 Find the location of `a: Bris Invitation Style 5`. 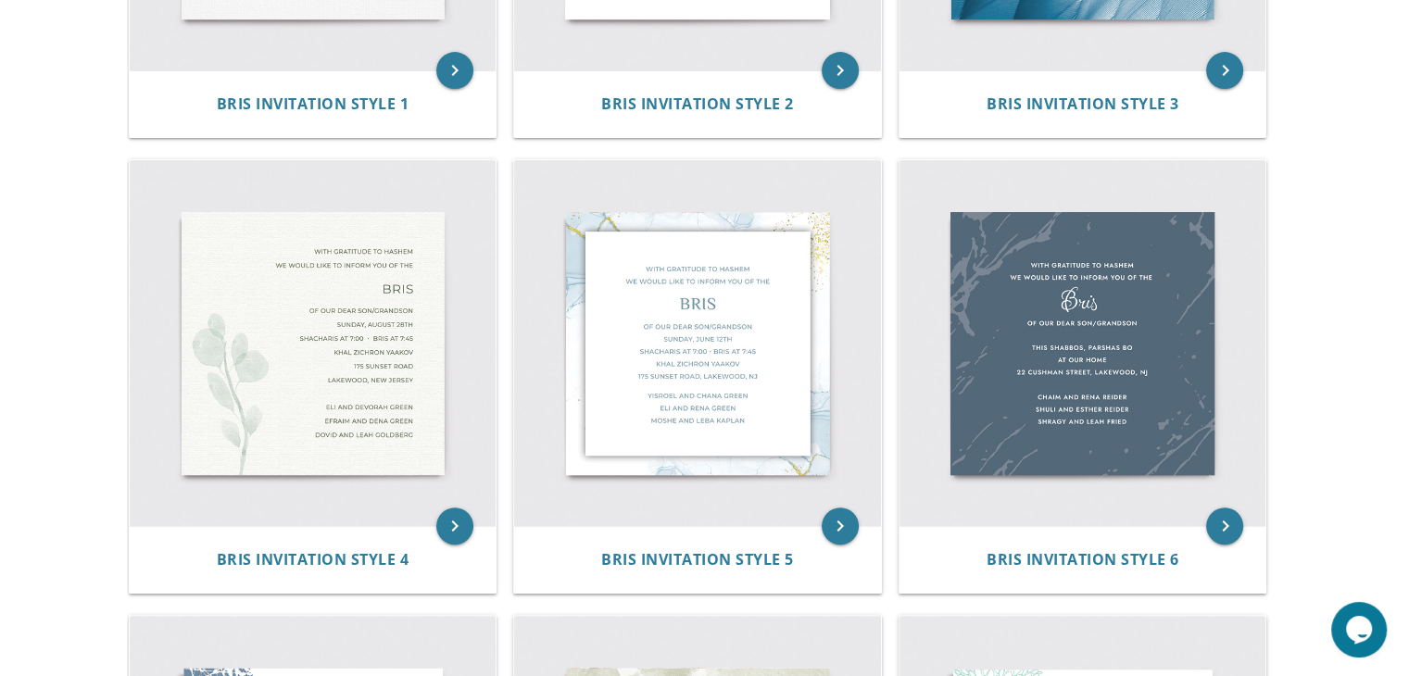

a: Bris Invitation Style 5 is located at coordinates (697, 559).